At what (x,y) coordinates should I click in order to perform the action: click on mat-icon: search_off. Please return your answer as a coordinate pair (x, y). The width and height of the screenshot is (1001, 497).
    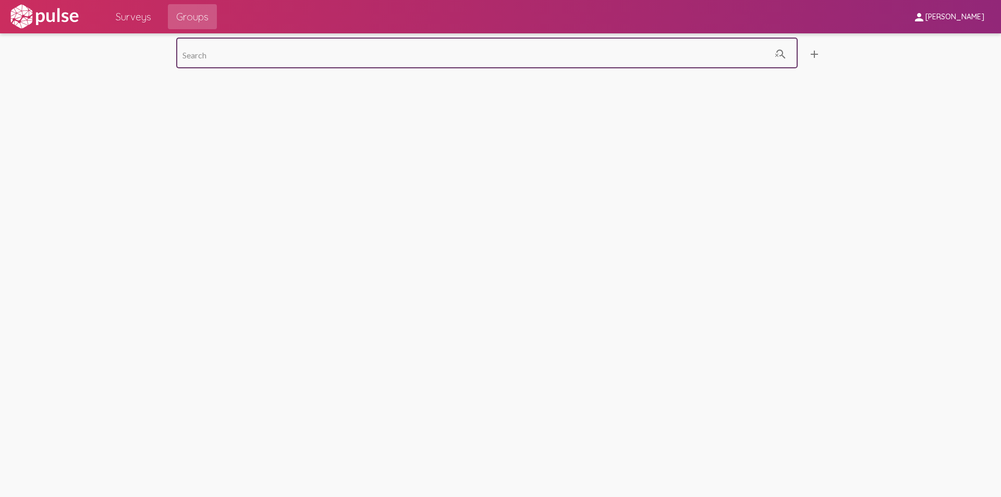
    Looking at the image, I should click on (781, 54).